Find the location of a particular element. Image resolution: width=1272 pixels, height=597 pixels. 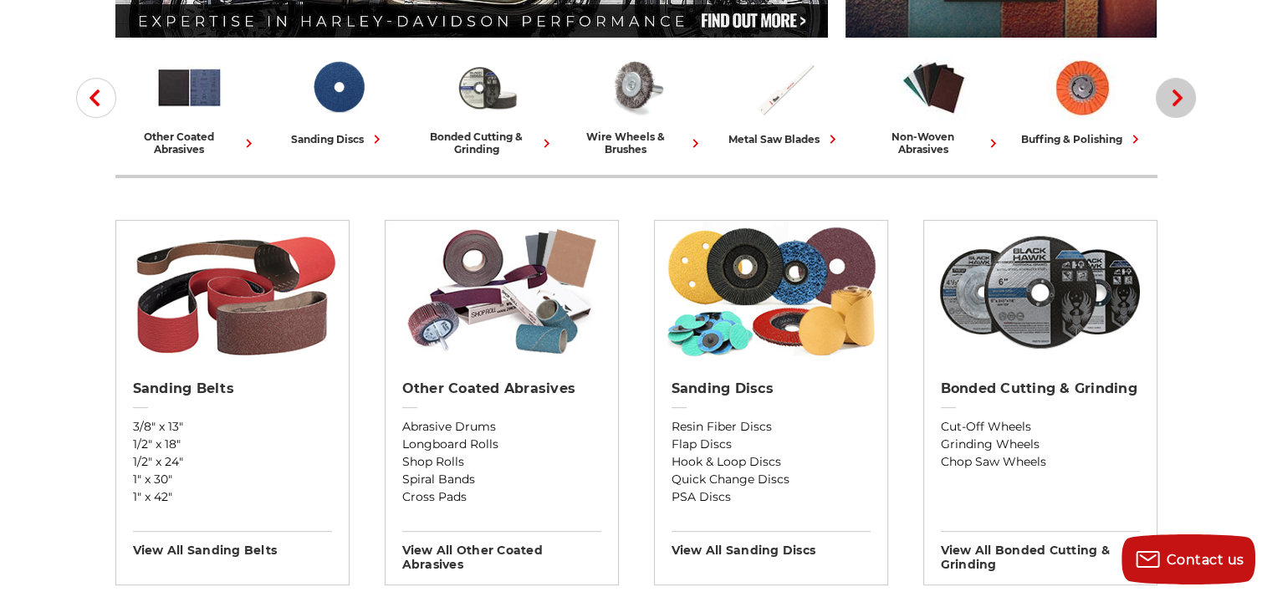

a: non-woven abrasives is located at coordinates (934, 104).